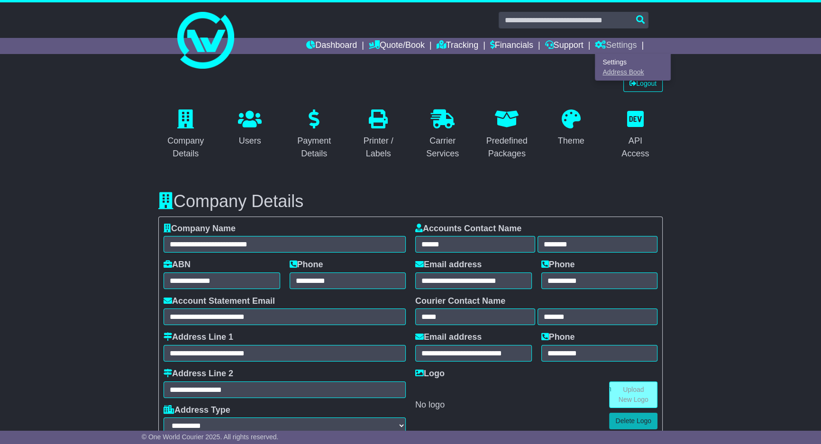 The height and width of the screenshot is (444, 821). What do you see at coordinates (186, 135) in the screenshot?
I see `a: Company Details` at bounding box center [186, 135].